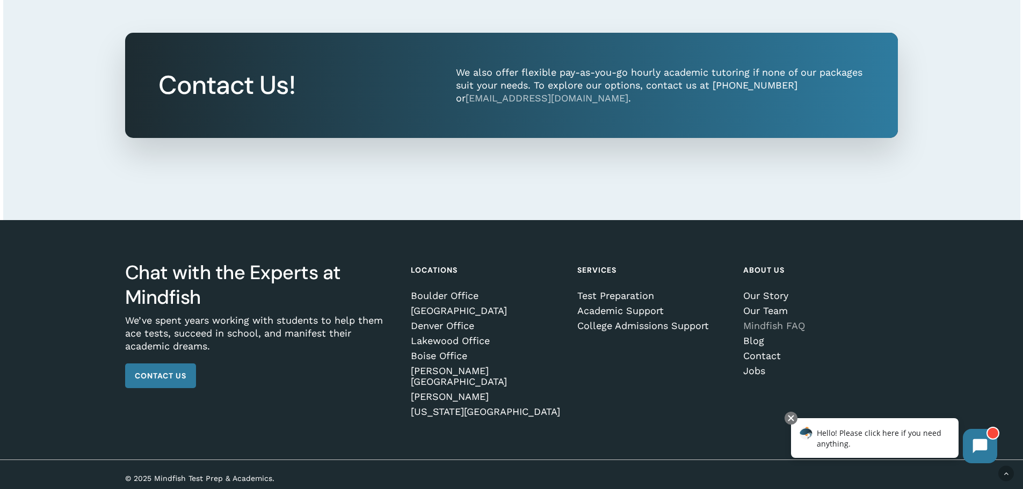 This screenshot has height=489, width=1023. Describe the element at coordinates (99, 28) in the screenshot. I see `span: Hello! Please click here if you need anything.` at that location.